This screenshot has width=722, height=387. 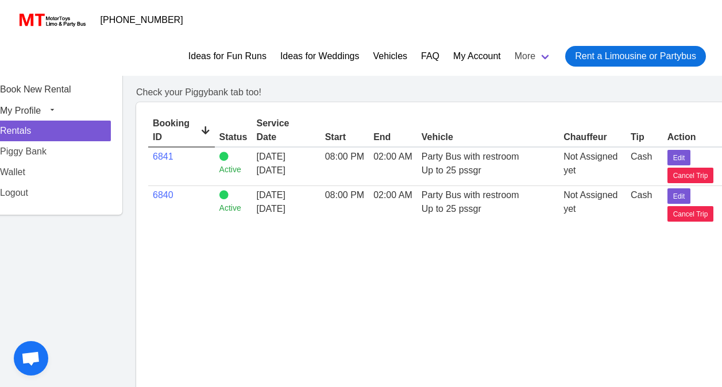 What do you see at coordinates (163, 195) in the screenshot?
I see `a: 6840` at bounding box center [163, 195].